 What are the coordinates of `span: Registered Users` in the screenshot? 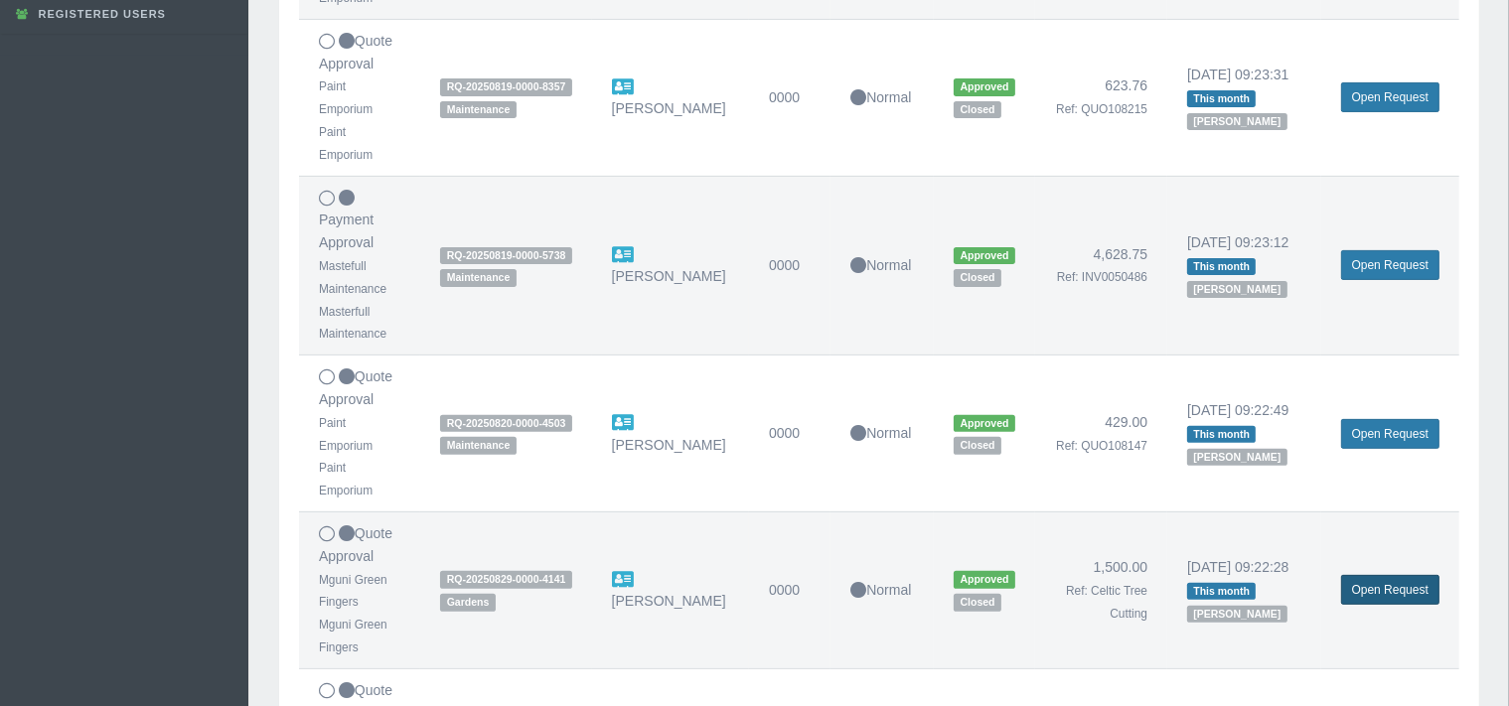 It's located at (99, 14).